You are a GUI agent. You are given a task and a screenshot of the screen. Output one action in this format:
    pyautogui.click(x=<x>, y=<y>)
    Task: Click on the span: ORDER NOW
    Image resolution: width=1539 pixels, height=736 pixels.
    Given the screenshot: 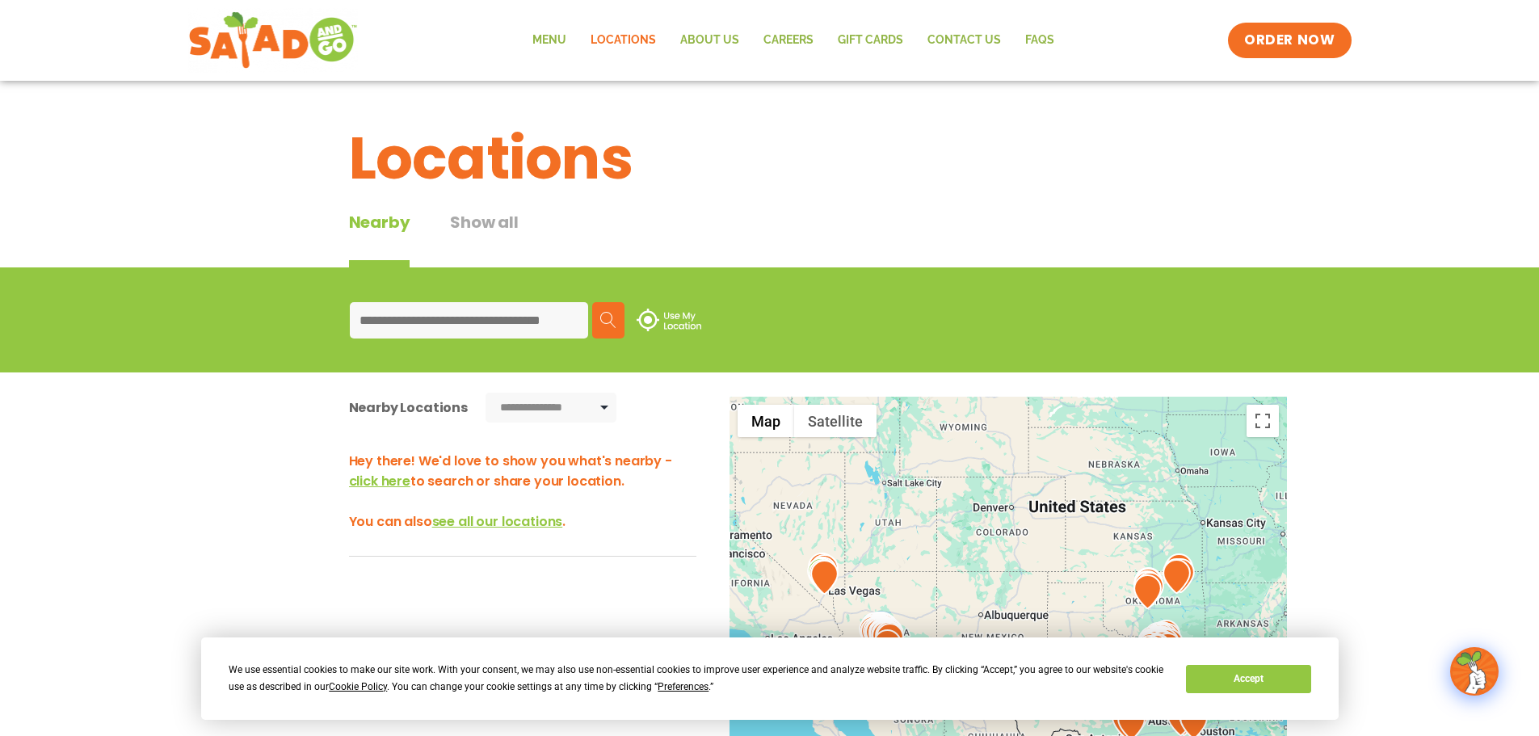 What is the action you would take?
    pyautogui.click(x=1289, y=40)
    